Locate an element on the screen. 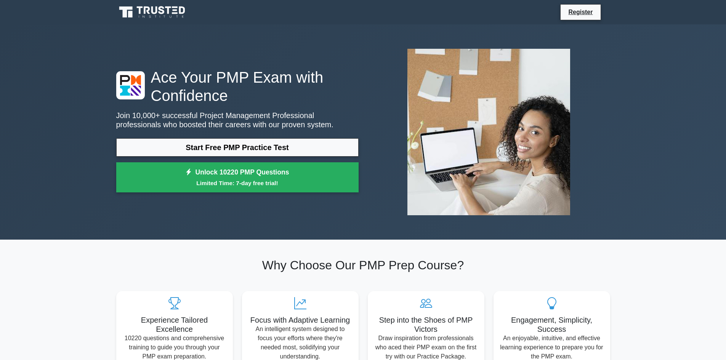 The width and height of the screenshot is (726, 360). a: Start Free PMP Practice Test is located at coordinates (237, 147).